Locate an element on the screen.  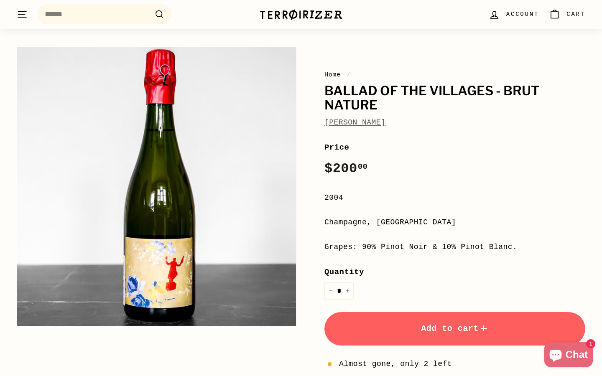
button: Increase item quantity by one is located at coordinates (347, 291).